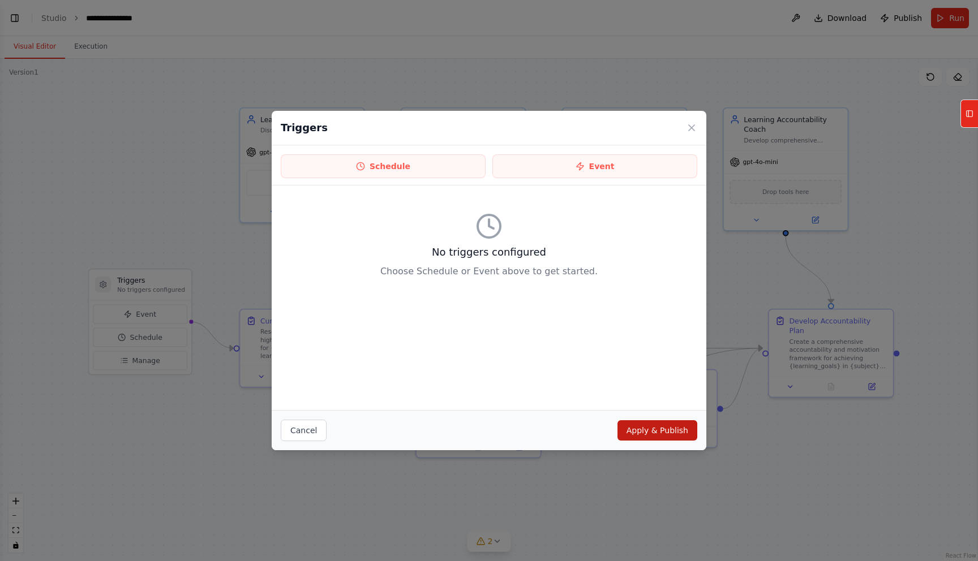 Image resolution: width=978 pixels, height=561 pixels. What do you see at coordinates (657, 431) in the screenshot?
I see `button: Apply & Publish` at bounding box center [657, 431].